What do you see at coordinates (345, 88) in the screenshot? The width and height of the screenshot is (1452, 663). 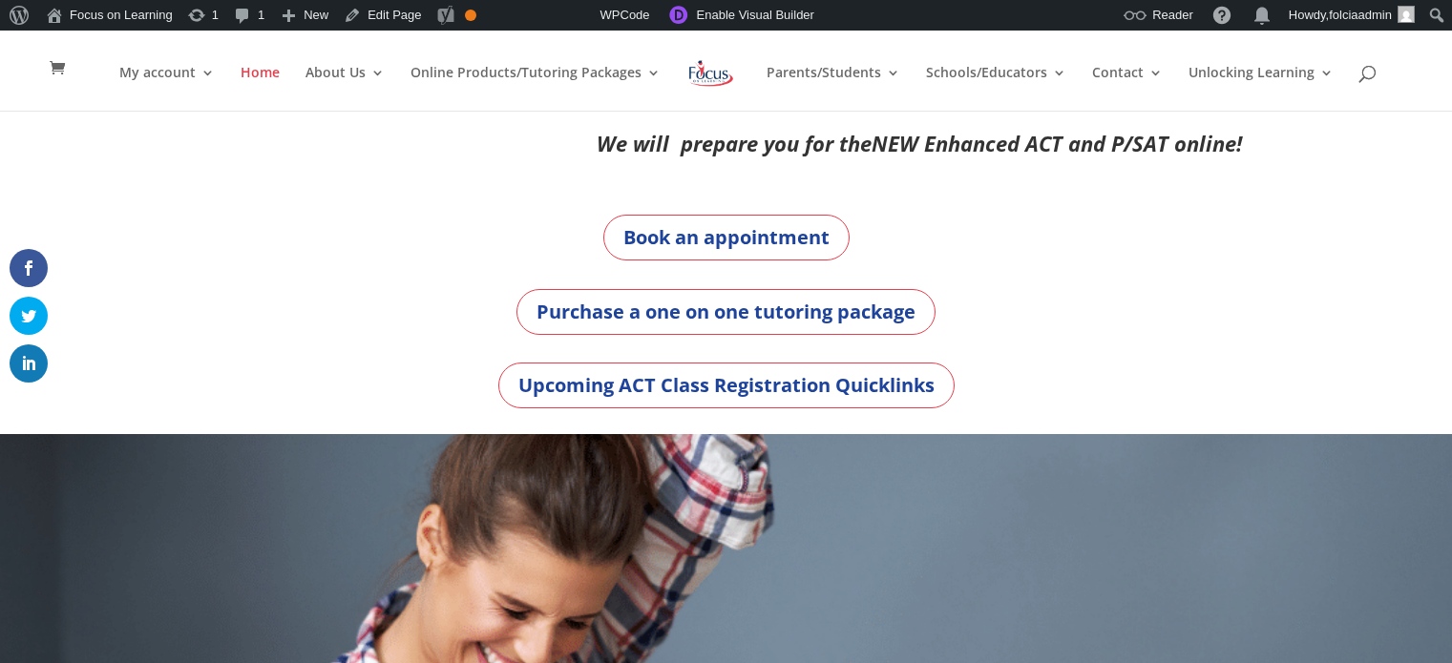 I see `a: About Us` at bounding box center [345, 88].